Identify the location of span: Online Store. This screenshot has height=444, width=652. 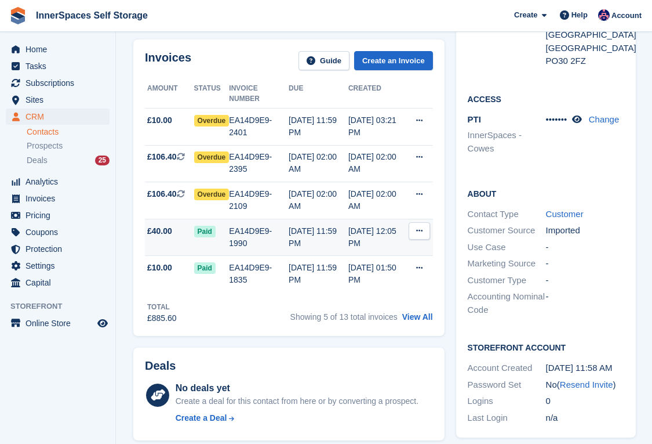
(60, 323).